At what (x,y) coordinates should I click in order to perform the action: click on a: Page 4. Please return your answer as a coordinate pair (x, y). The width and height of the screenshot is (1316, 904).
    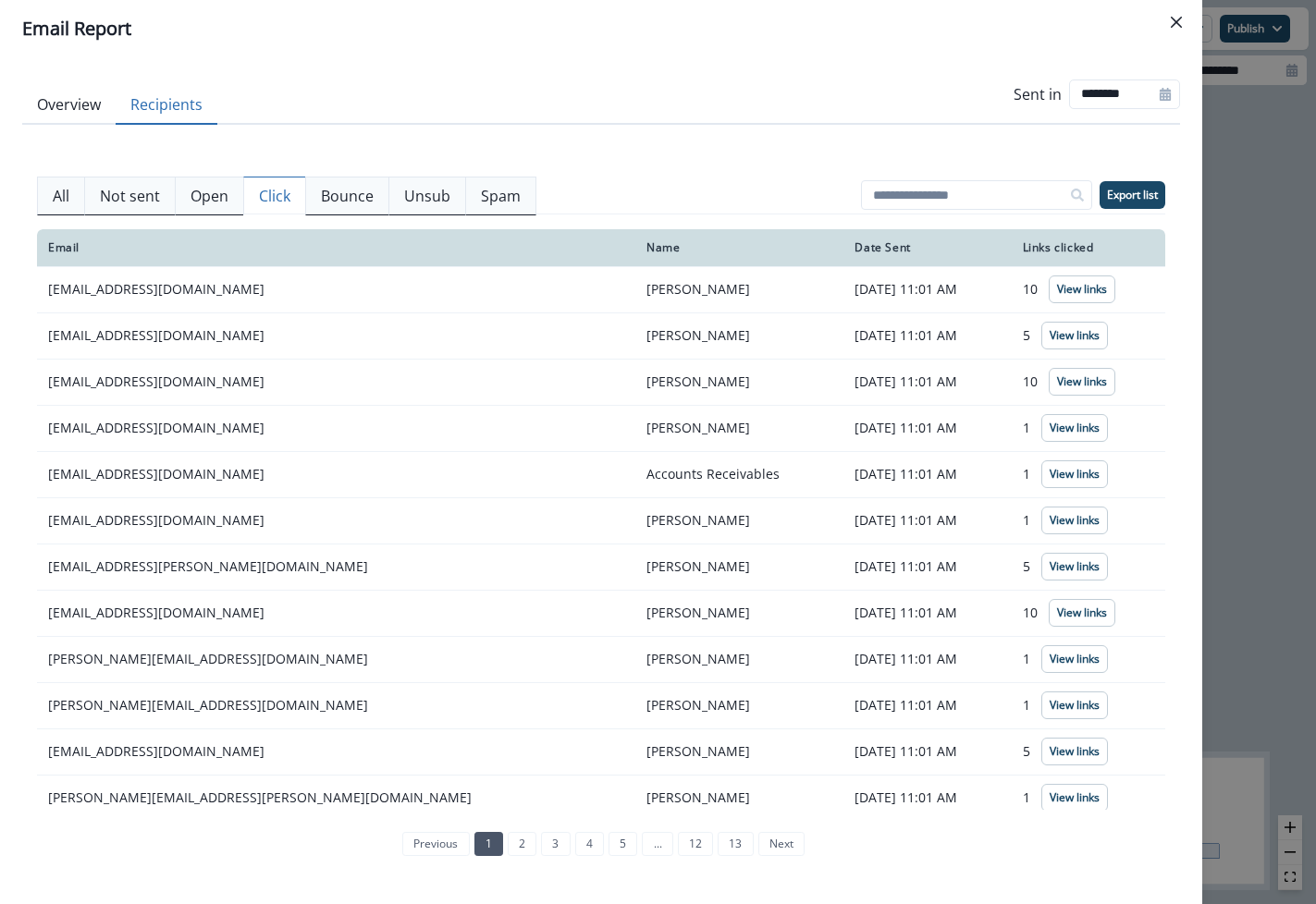
    Looking at the image, I should click on (589, 845).